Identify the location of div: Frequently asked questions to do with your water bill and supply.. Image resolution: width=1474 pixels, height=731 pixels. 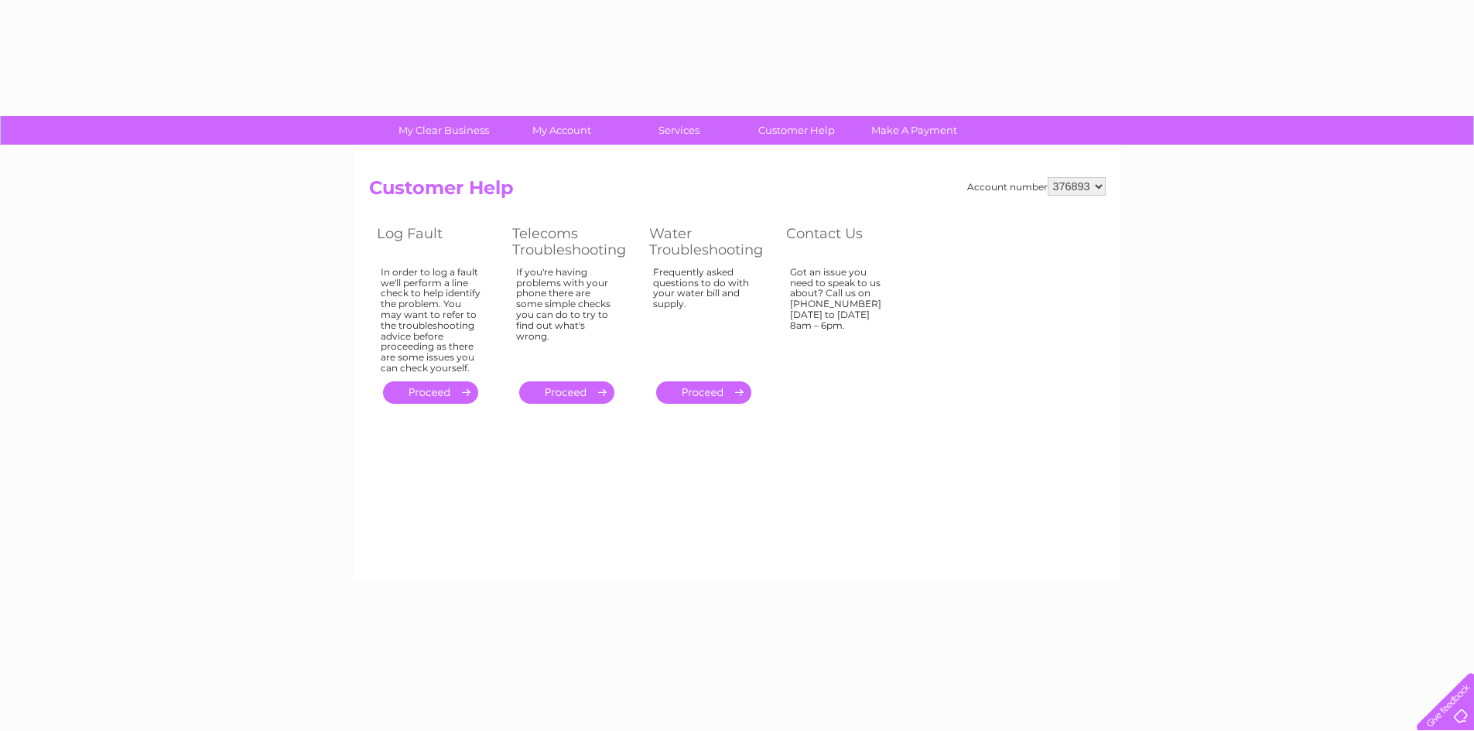
(704, 317).